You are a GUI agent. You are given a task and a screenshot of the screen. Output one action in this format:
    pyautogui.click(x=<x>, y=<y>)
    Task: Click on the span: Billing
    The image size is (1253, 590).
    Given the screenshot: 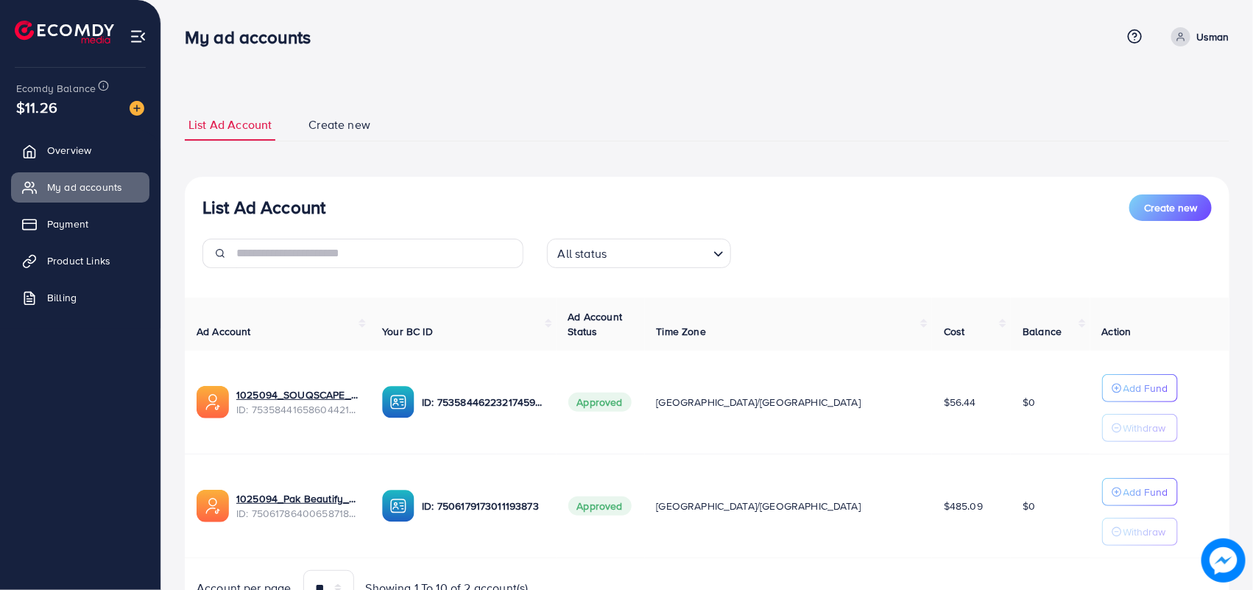 What is the action you would take?
    pyautogui.click(x=62, y=297)
    